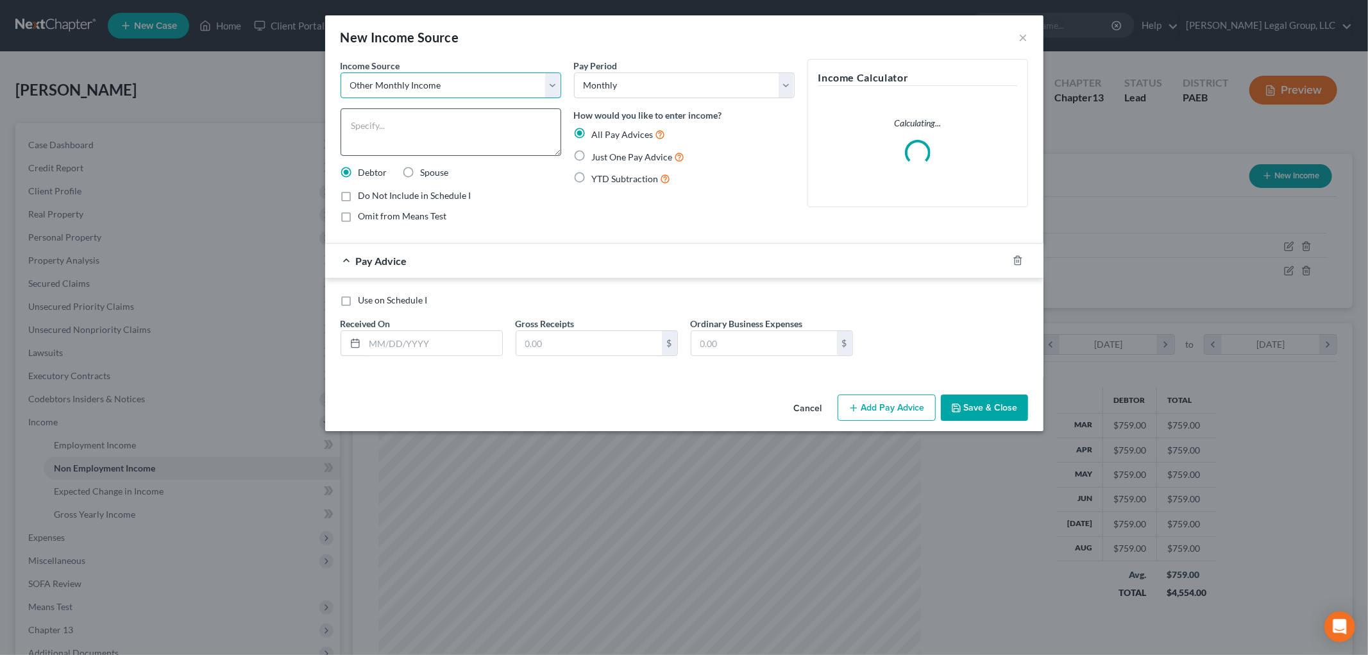 The height and width of the screenshot is (655, 1368). I want to click on span: Spouse, so click(435, 172).